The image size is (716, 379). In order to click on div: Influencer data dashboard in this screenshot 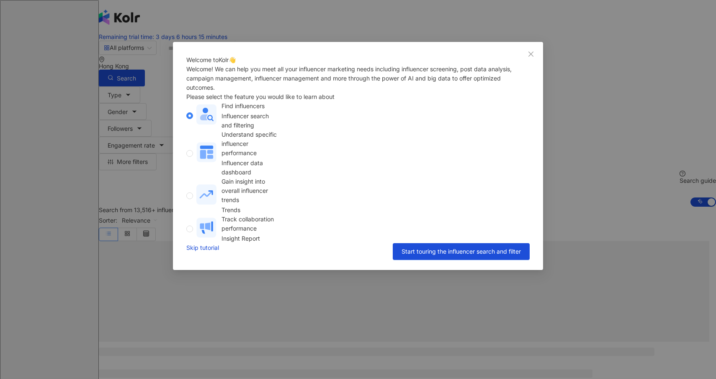, I will do `click(249, 168)`.